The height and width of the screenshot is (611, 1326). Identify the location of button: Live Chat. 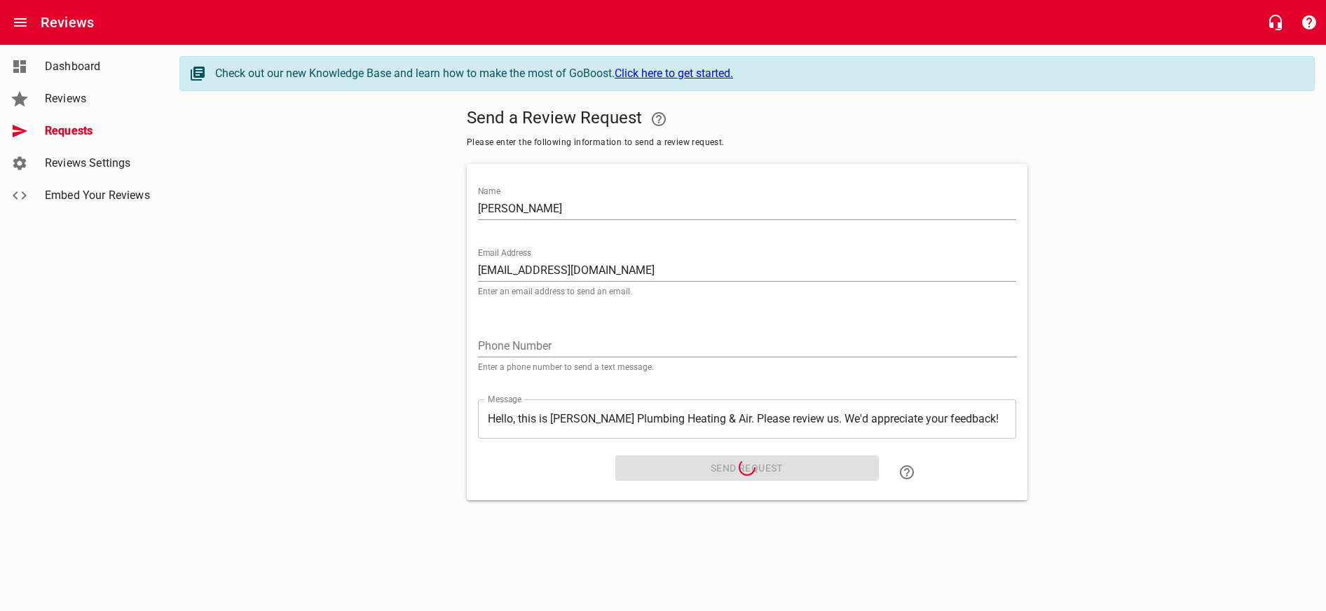
(1276, 22).